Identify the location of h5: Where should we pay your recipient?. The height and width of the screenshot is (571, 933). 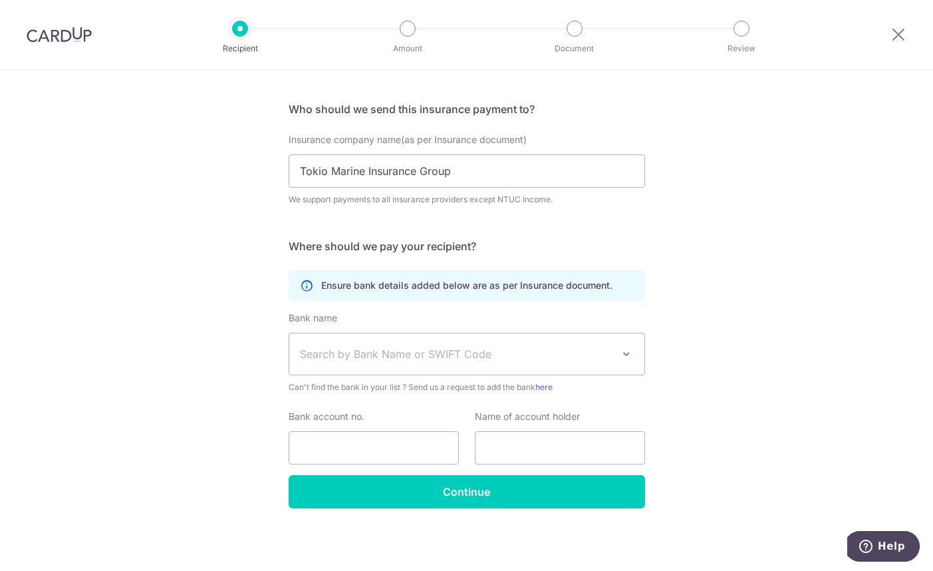
(467, 246).